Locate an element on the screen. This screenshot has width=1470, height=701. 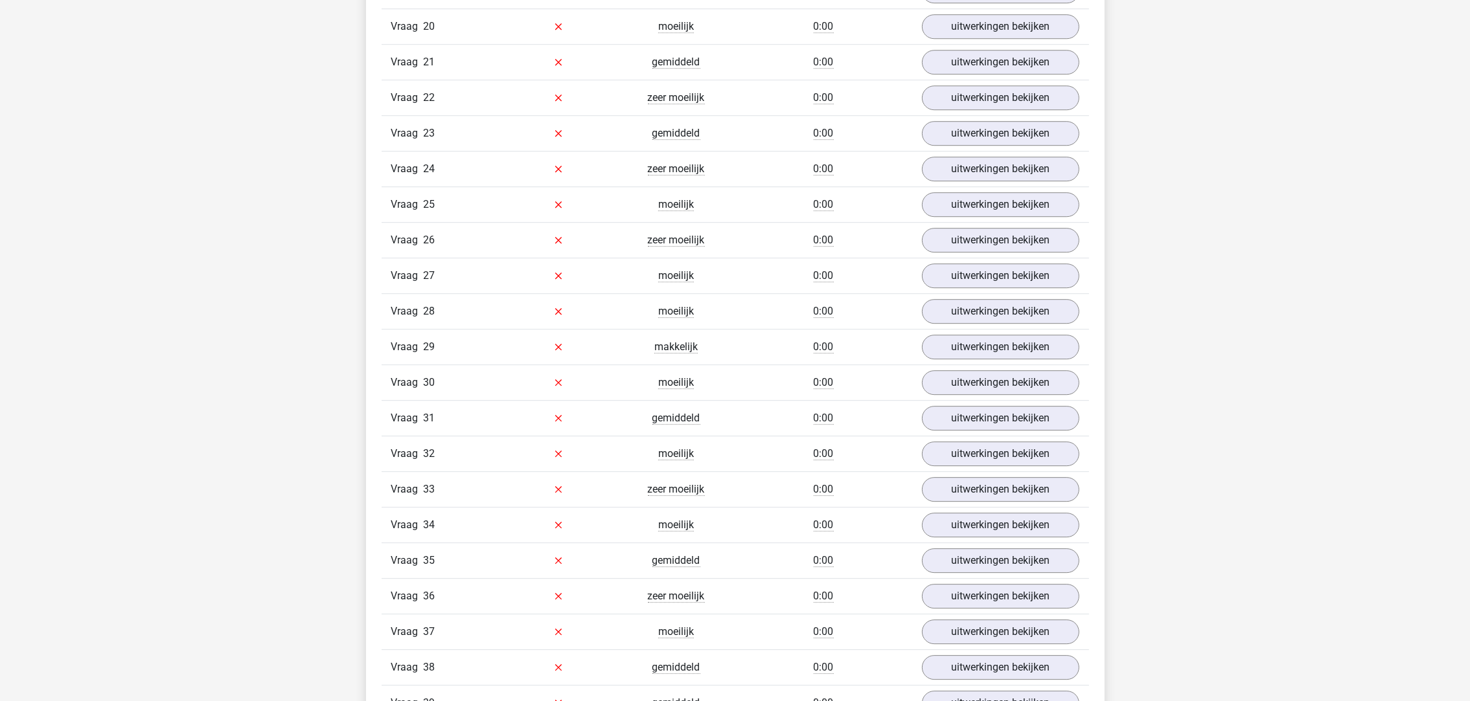
span: makkelijk is located at coordinates (676, 347).